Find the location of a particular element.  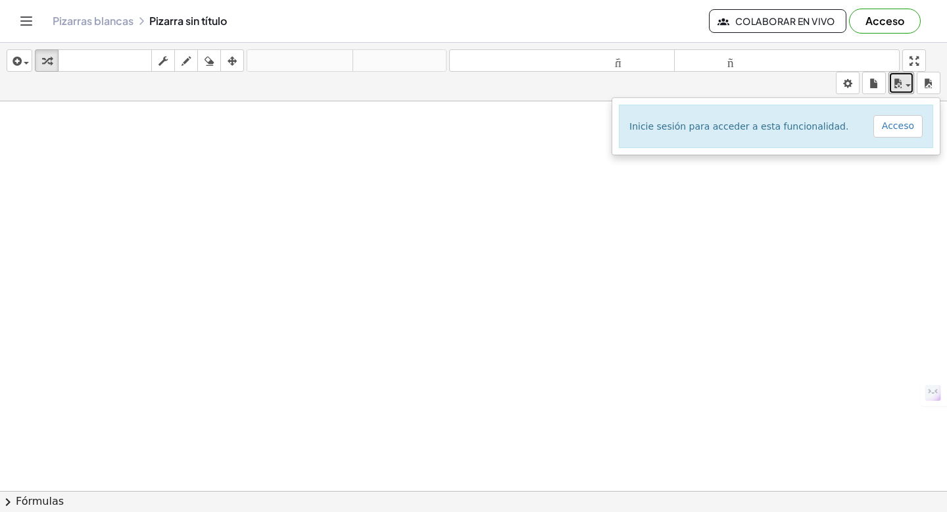

font: Colaborar en vivo is located at coordinates (785, 21).